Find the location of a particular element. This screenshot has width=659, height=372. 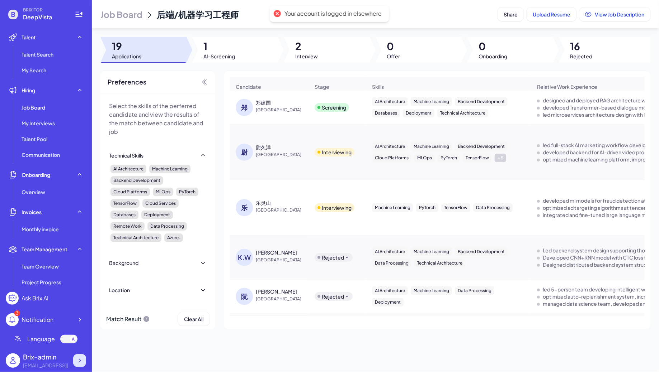

div: Location is located at coordinates (119, 290).